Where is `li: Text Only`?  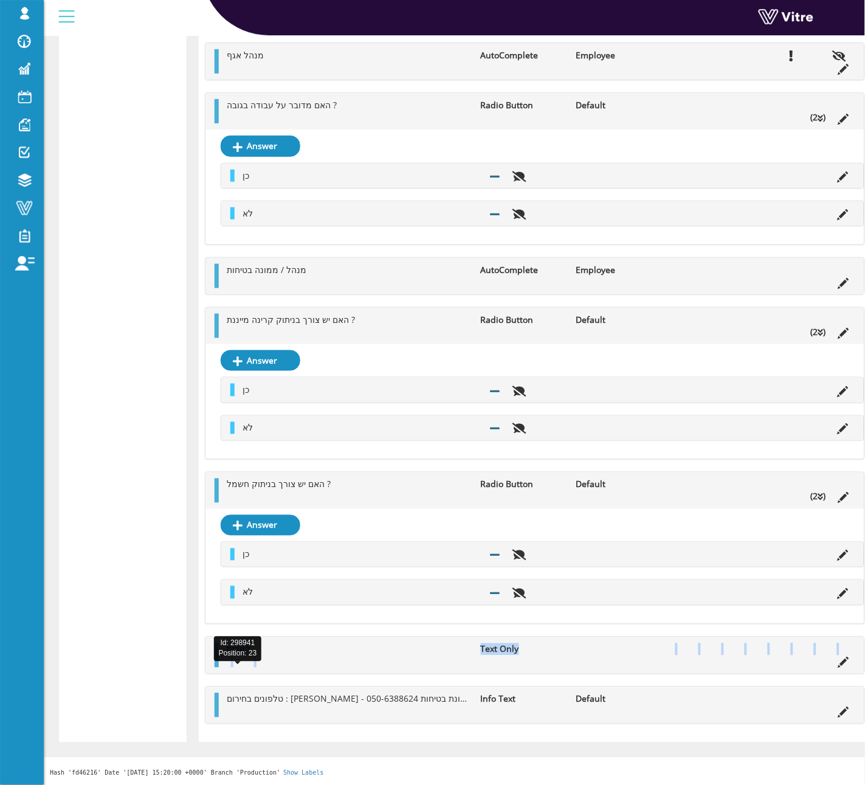 li: Text Only is located at coordinates (522, 650).